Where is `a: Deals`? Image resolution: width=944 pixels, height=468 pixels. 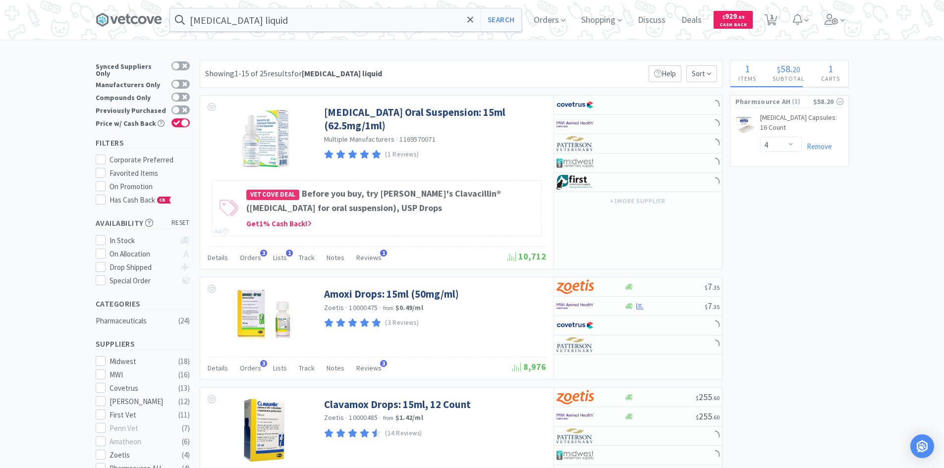
a: Deals is located at coordinates (692, 20).